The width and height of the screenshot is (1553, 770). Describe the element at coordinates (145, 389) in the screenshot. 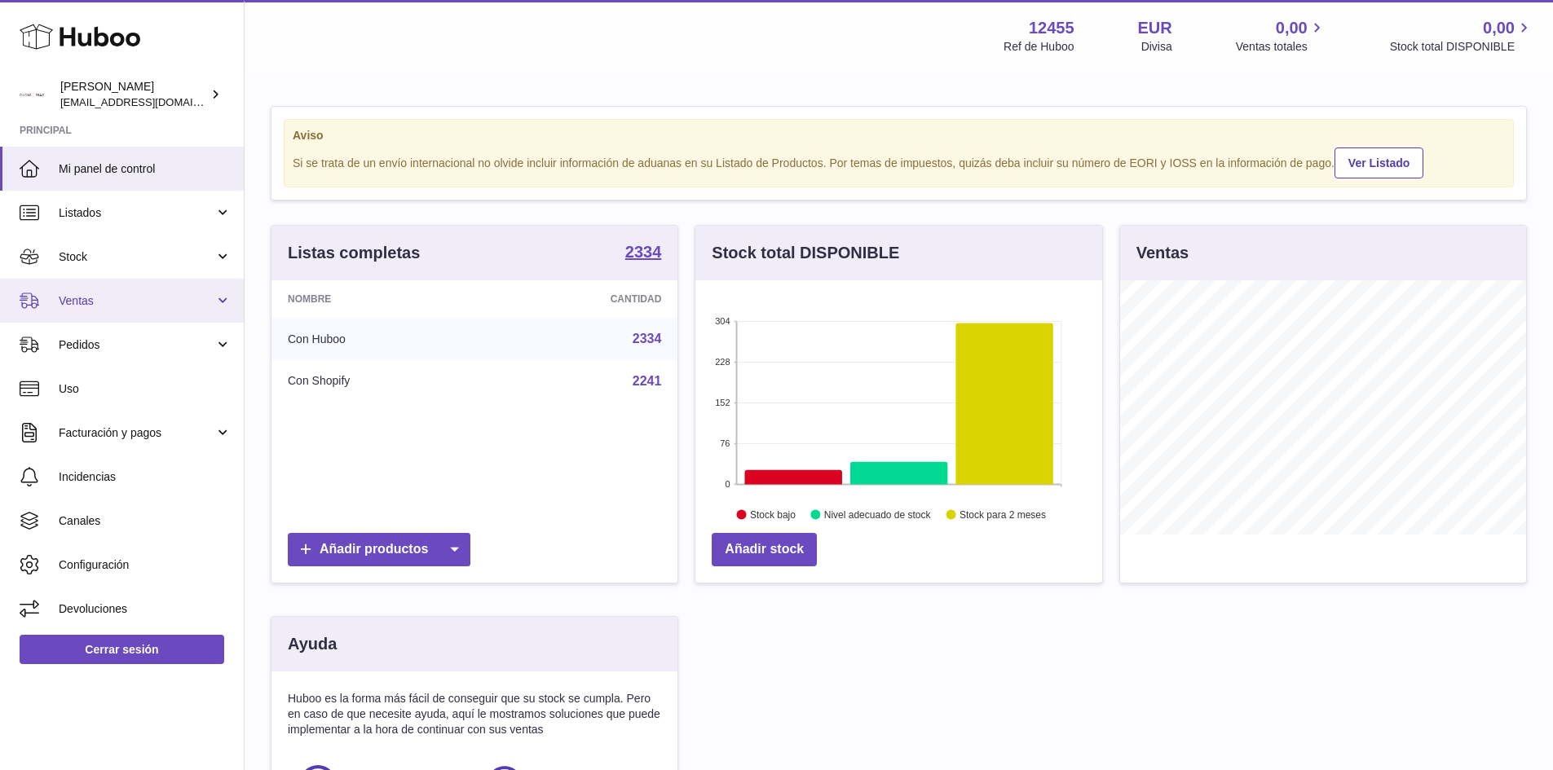

I see `span: Uso` at that location.